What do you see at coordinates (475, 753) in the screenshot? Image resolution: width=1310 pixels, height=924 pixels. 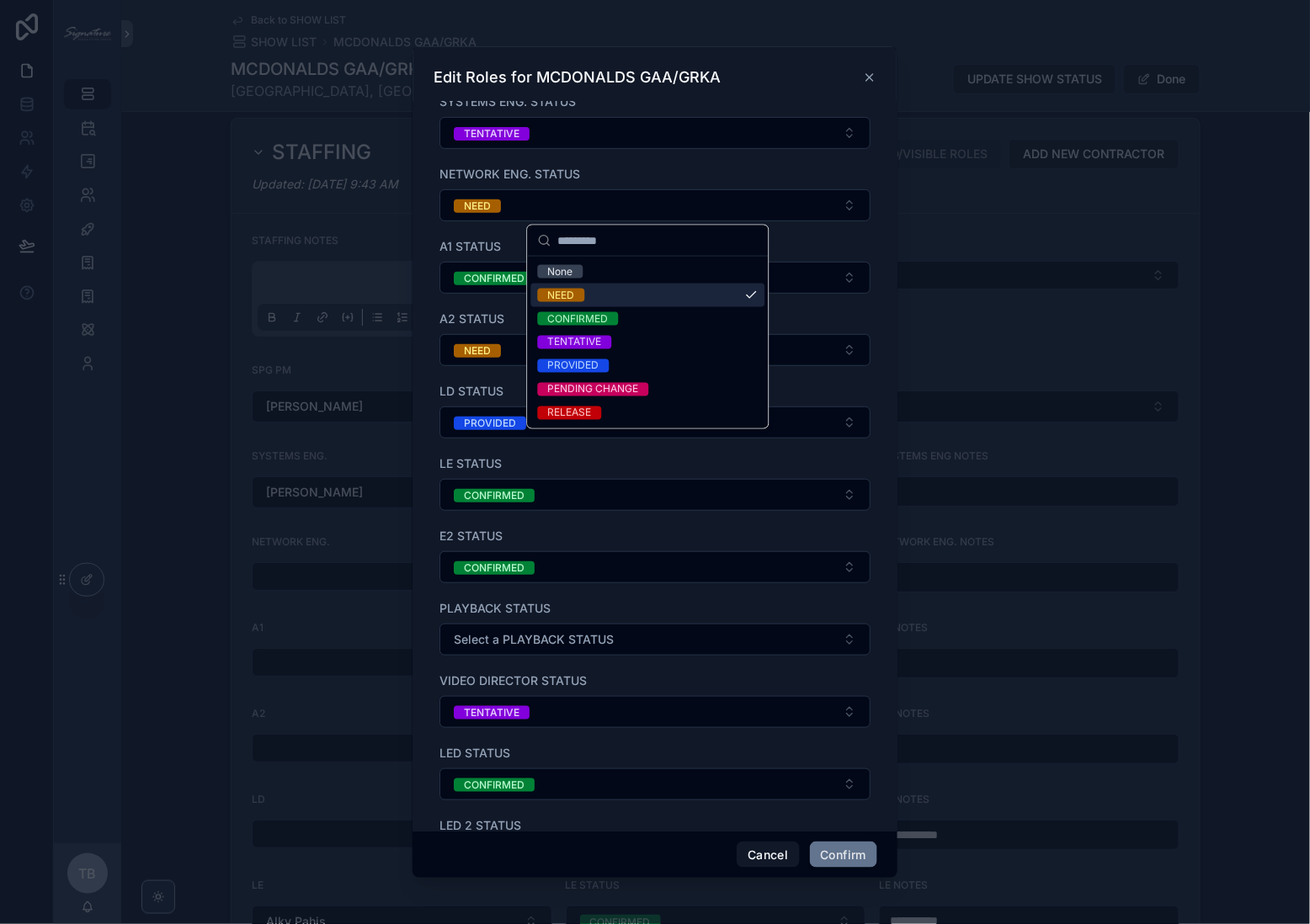 I see `span: LED STATUS` at bounding box center [475, 753].